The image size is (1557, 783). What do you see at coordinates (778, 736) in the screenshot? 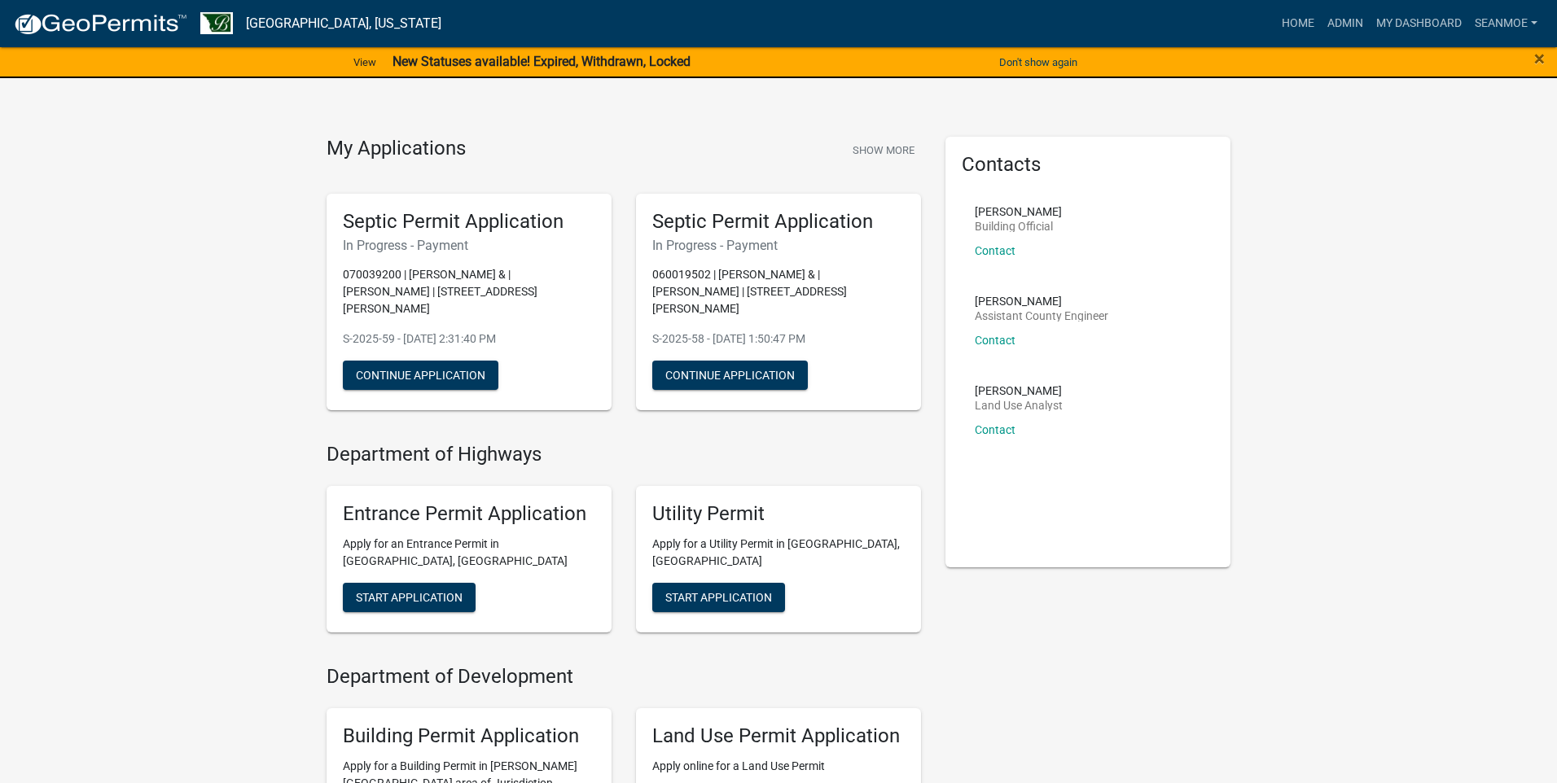
I see `h5: Land Use Permit Application` at bounding box center [778, 736].